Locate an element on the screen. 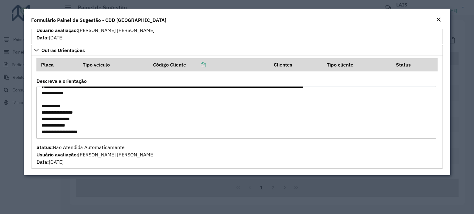 This screenshot has width=474, height=214. th: Placa is located at coordinates (57, 65).